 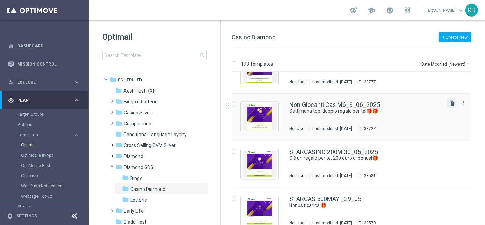 I want to click on button: file_copy, so click(x=452, y=103).